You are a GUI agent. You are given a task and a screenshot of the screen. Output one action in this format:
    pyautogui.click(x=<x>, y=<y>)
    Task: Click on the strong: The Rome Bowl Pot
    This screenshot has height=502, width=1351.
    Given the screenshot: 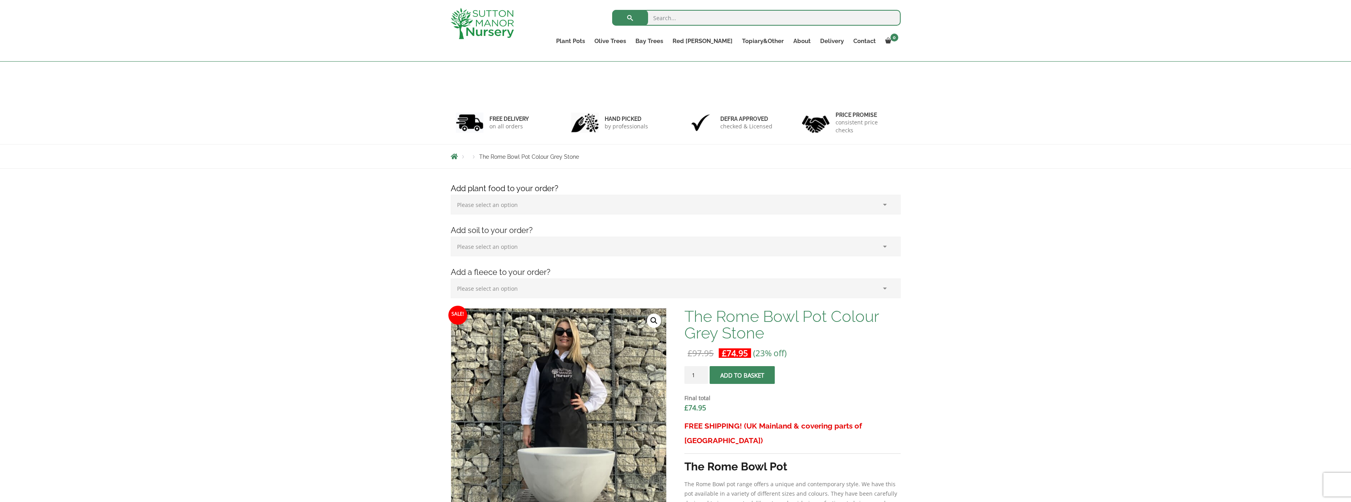 What is the action you would take?
    pyautogui.click(x=736, y=466)
    